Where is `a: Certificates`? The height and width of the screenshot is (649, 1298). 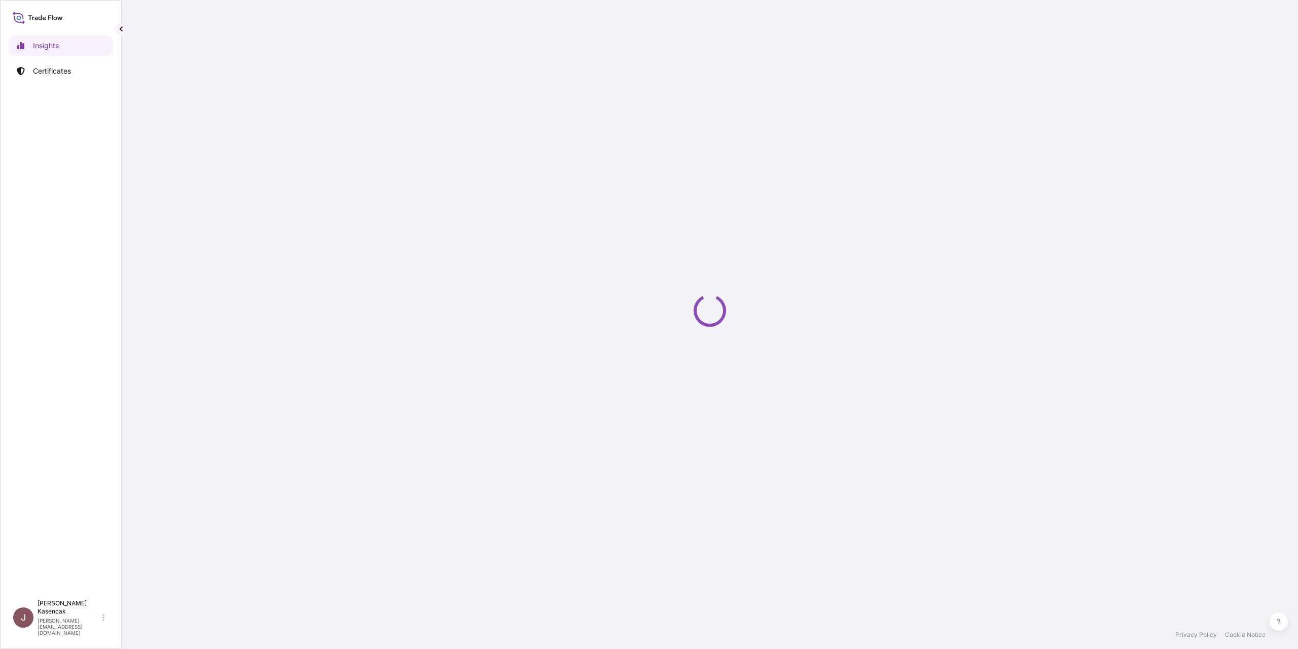 a: Certificates is located at coordinates (61, 71).